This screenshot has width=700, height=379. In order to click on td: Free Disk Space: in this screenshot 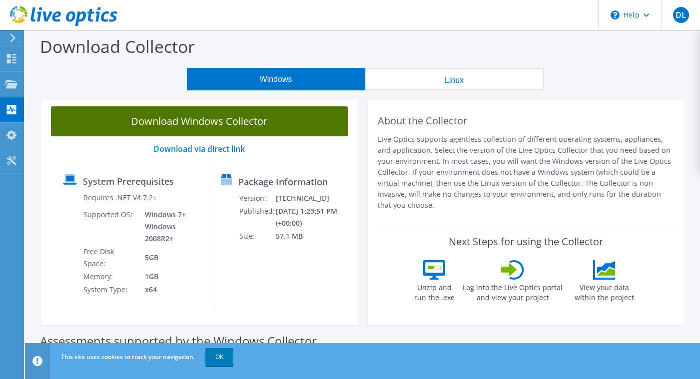, I will do `click(110, 258)`.